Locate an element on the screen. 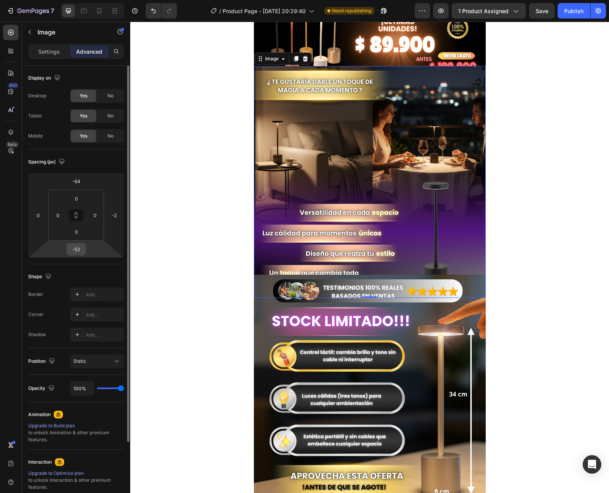 The height and width of the screenshot is (493, 609). button: Publish is located at coordinates (574, 11).